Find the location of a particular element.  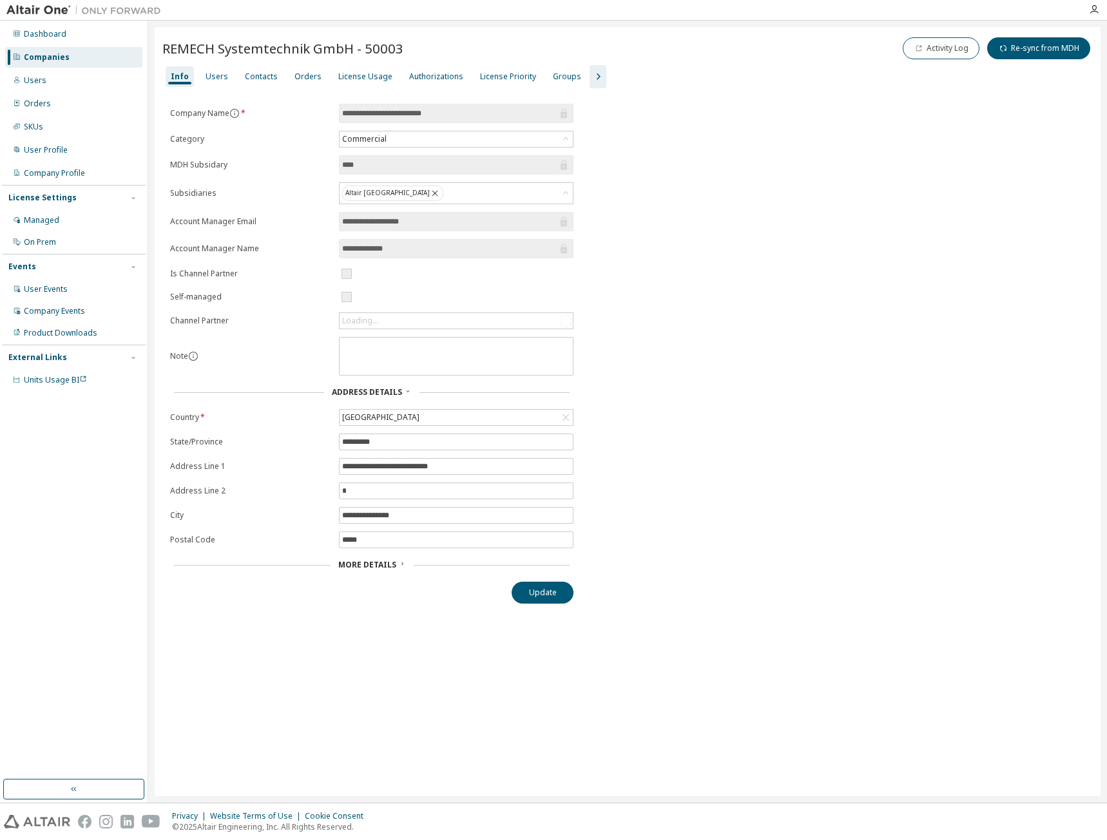

div: Privacy is located at coordinates (191, 817).